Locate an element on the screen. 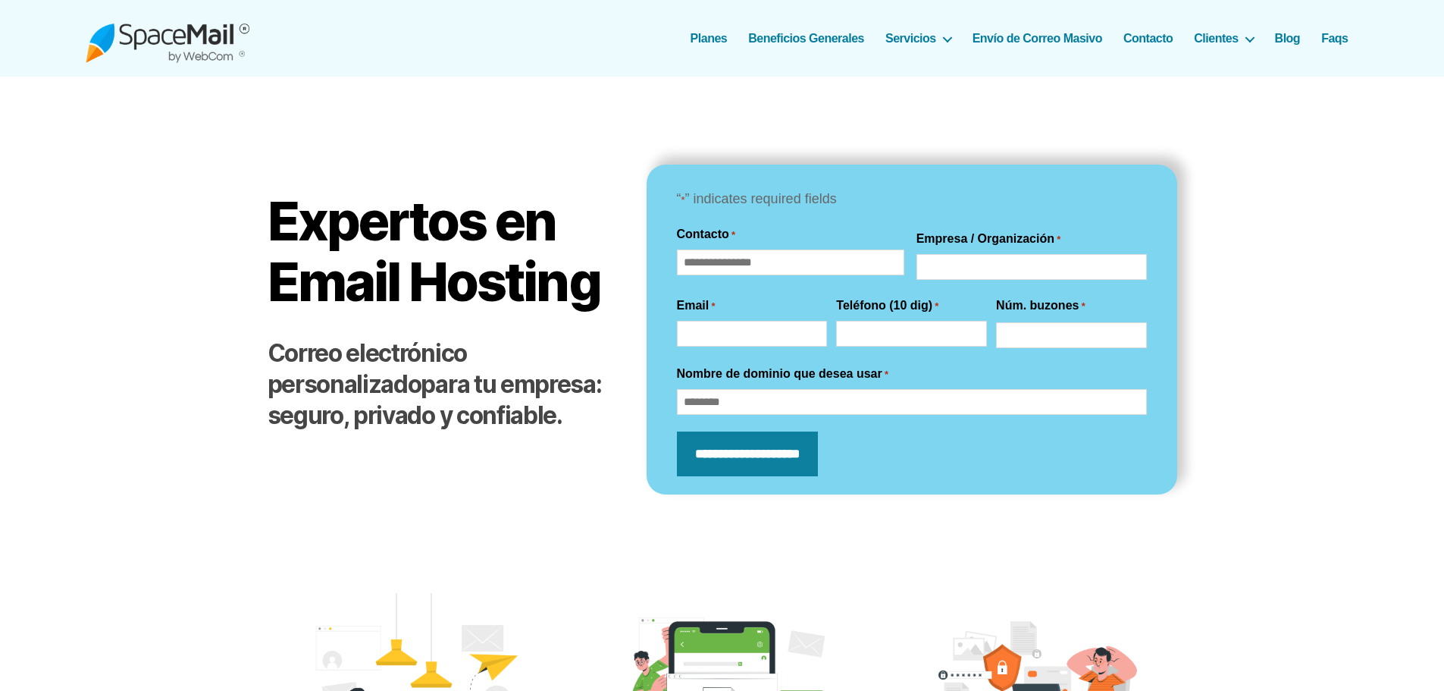 The width and height of the screenshot is (1444, 691). label: Nombre de dominio que desea usar is located at coordinates (782, 374).